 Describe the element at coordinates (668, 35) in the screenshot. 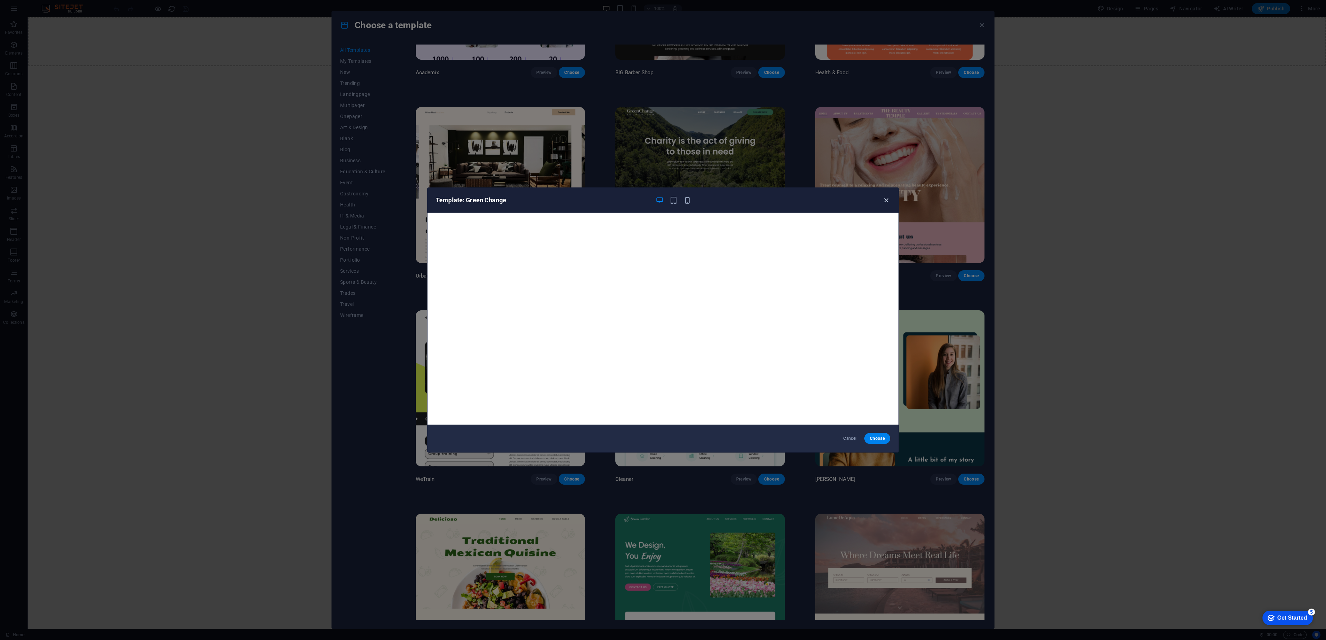

I see `span: Paste clipboard` at that location.